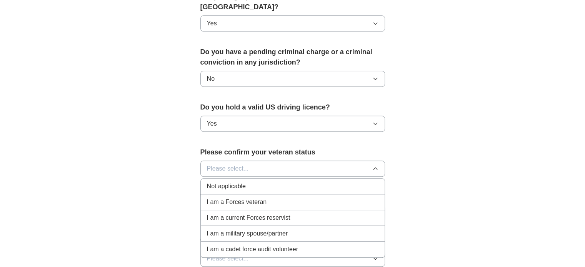 The width and height of the screenshot is (585, 267). What do you see at coordinates (211, 79) in the screenshot?
I see `span: No` at bounding box center [211, 79].